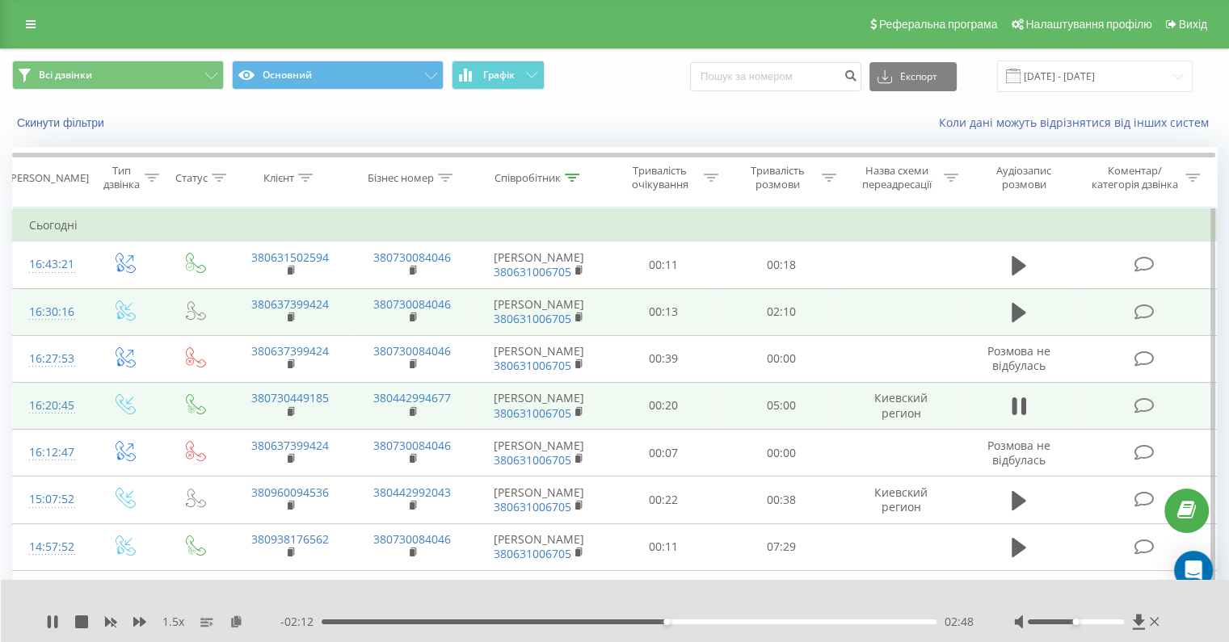  I want to click on div: Назва схеми переадресації, so click(897, 178).